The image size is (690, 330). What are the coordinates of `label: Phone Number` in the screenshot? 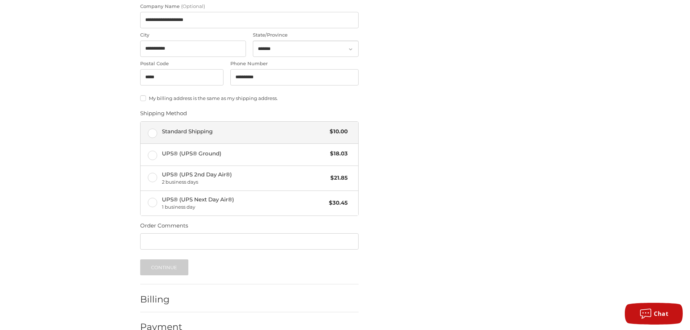 It's located at (295, 64).